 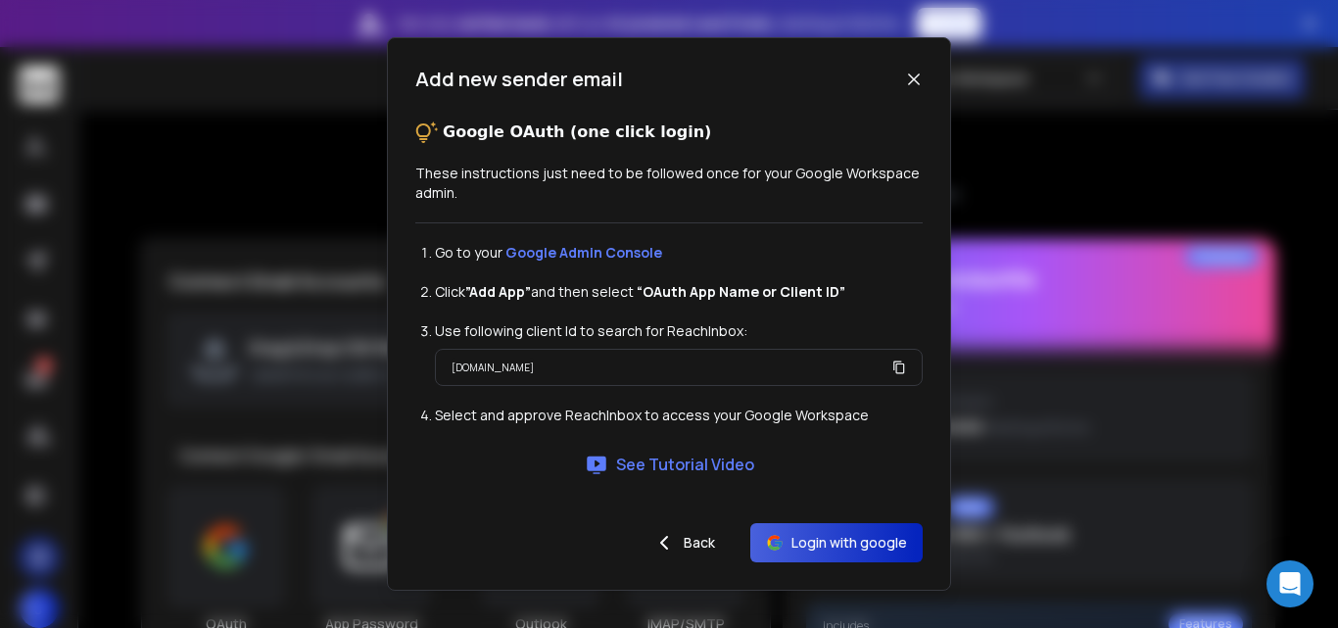 What do you see at coordinates (837, 543) in the screenshot?
I see `button: Login with google` at bounding box center [837, 543].